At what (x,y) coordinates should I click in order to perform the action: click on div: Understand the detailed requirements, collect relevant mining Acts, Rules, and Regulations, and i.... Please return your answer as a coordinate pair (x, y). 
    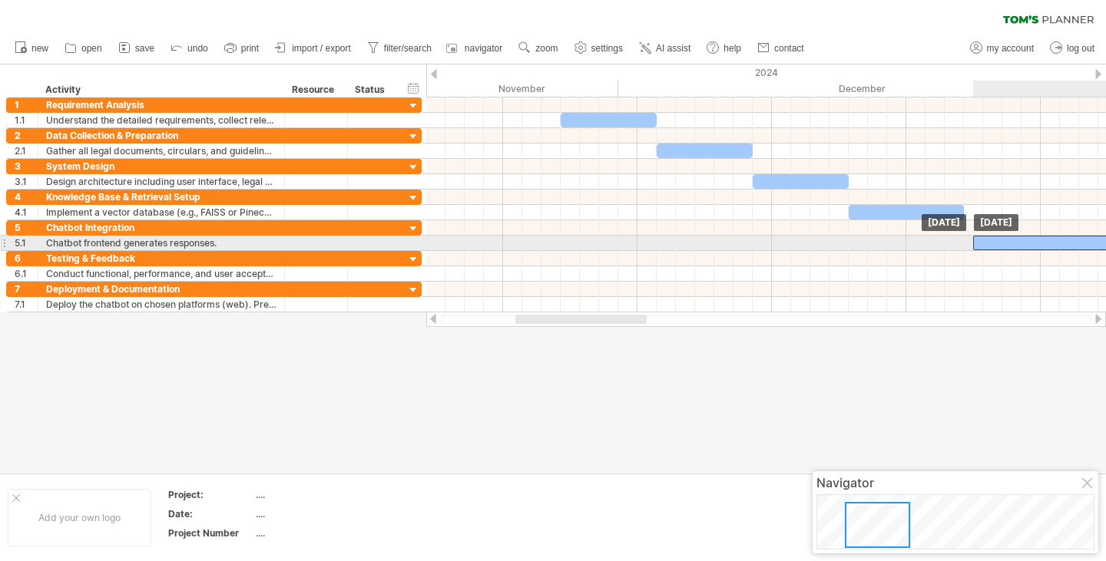
    Looking at the image, I should click on (161, 120).